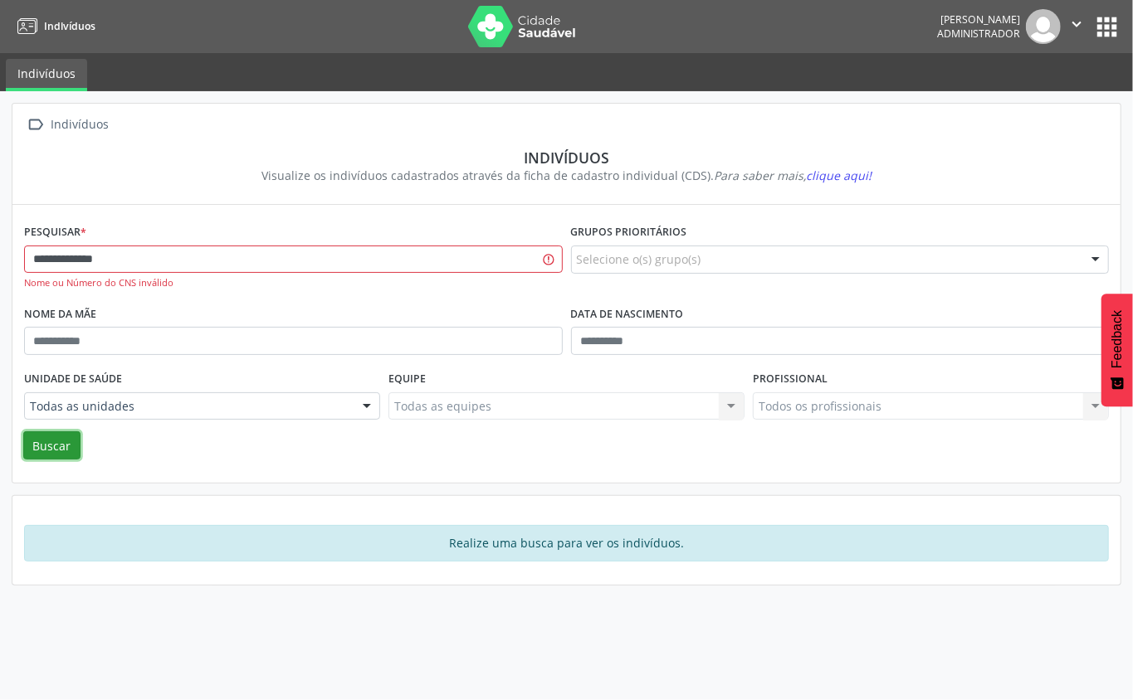  What do you see at coordinates (1106, 27) in the screenshot?
I see `button: apps` at bounding box center [1106, 27].